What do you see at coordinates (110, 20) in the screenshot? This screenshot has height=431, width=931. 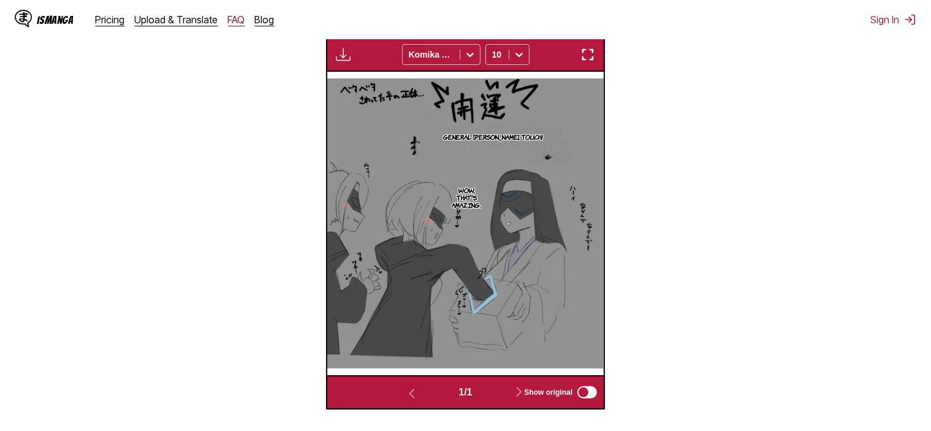 I see `a: Pricing` at bounding box center [110, 20].